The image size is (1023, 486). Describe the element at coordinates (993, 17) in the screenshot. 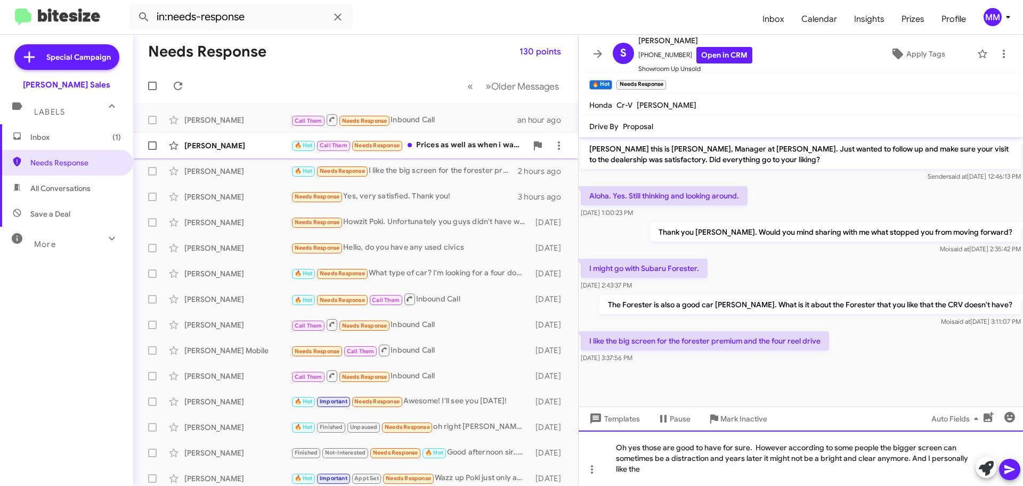

I see `div: MM` at that location.